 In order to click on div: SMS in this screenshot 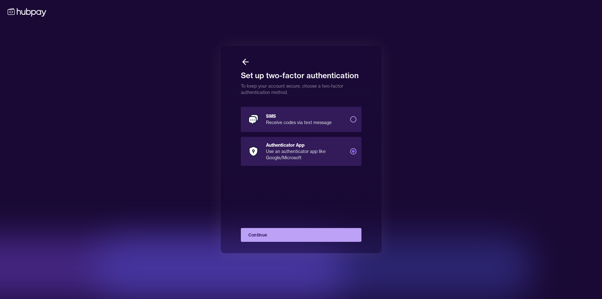, I will do `click(306, 116)`.